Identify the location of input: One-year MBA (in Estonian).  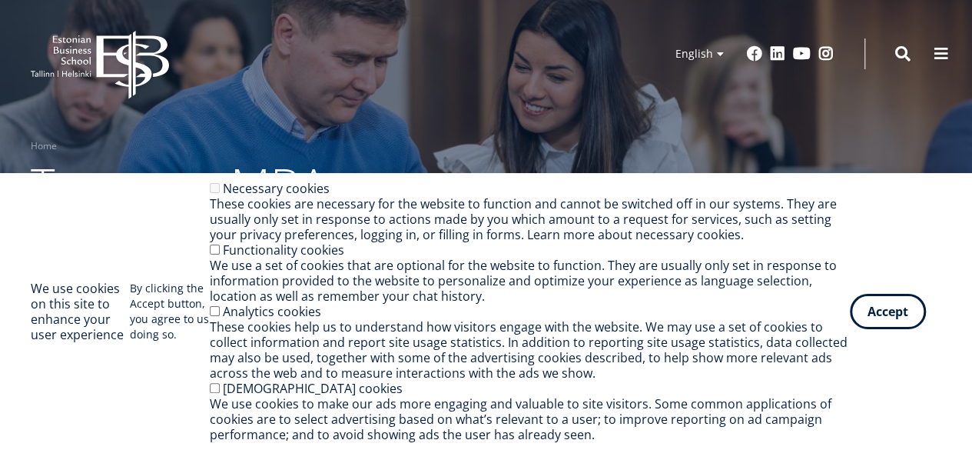
(8, 219).